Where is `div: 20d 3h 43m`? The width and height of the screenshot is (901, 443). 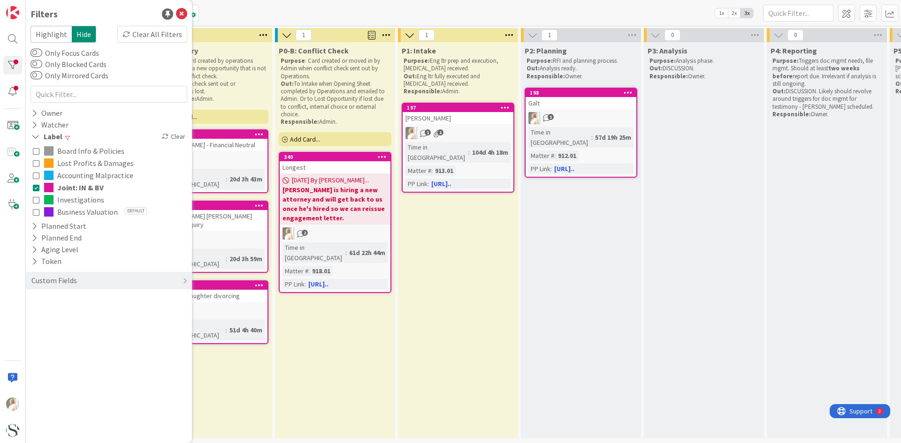 div: 20d 3h 43m is located at coordinates (246, 179).